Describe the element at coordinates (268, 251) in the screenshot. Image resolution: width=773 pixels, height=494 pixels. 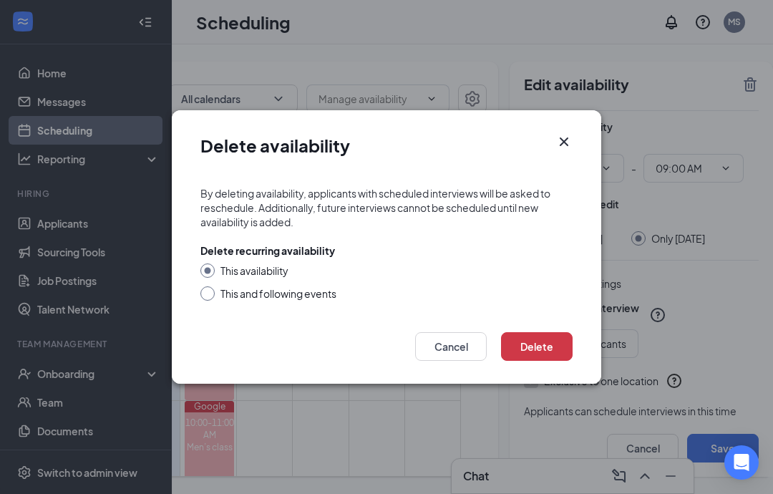
I see `div: Delete recurring availability` at that location.